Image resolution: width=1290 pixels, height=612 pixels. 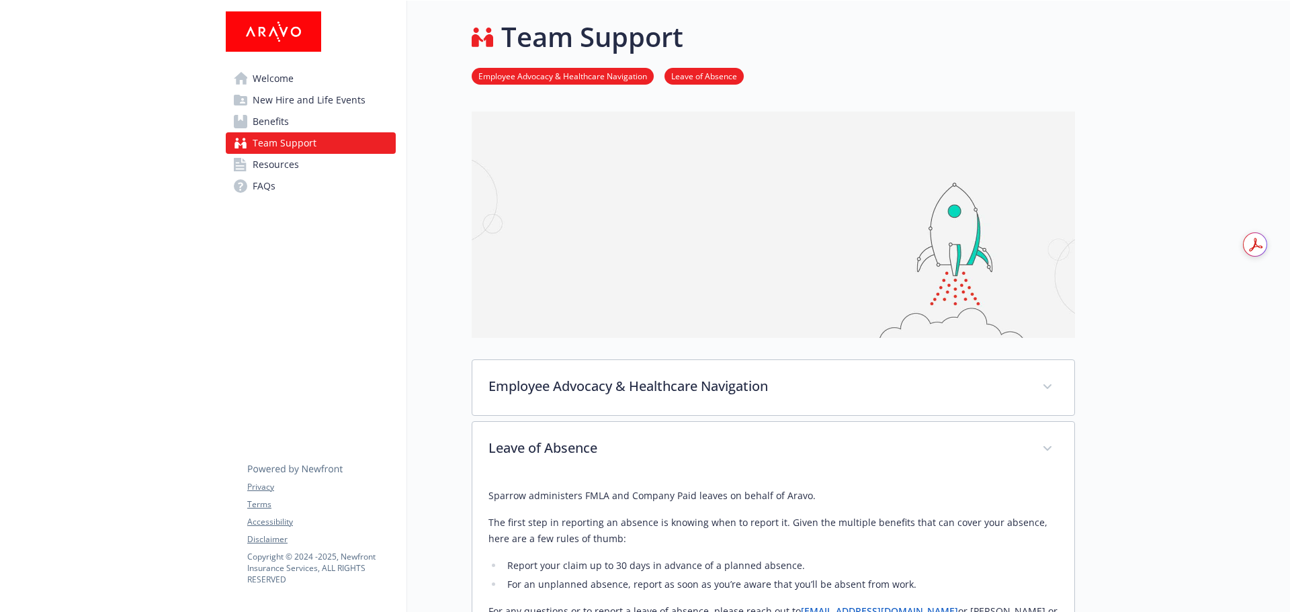 I want to click on li: Report your claim up to 30 days in advance of a planned absence., so click(x=781, y=566).